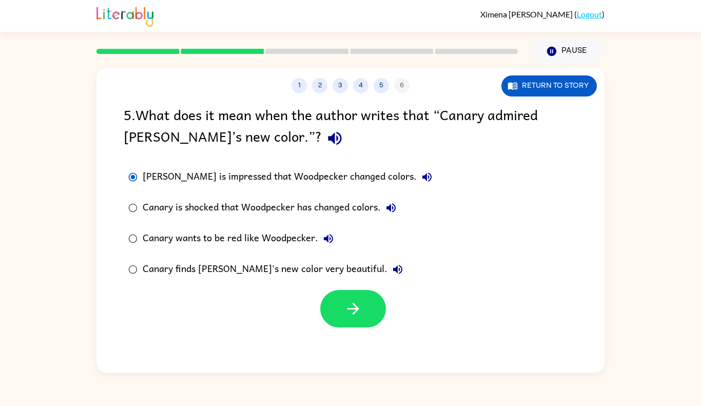  What do you see at coordinates (381, 86) in the screenshot?
I see `button: 5` at bounding box center [381, 86].